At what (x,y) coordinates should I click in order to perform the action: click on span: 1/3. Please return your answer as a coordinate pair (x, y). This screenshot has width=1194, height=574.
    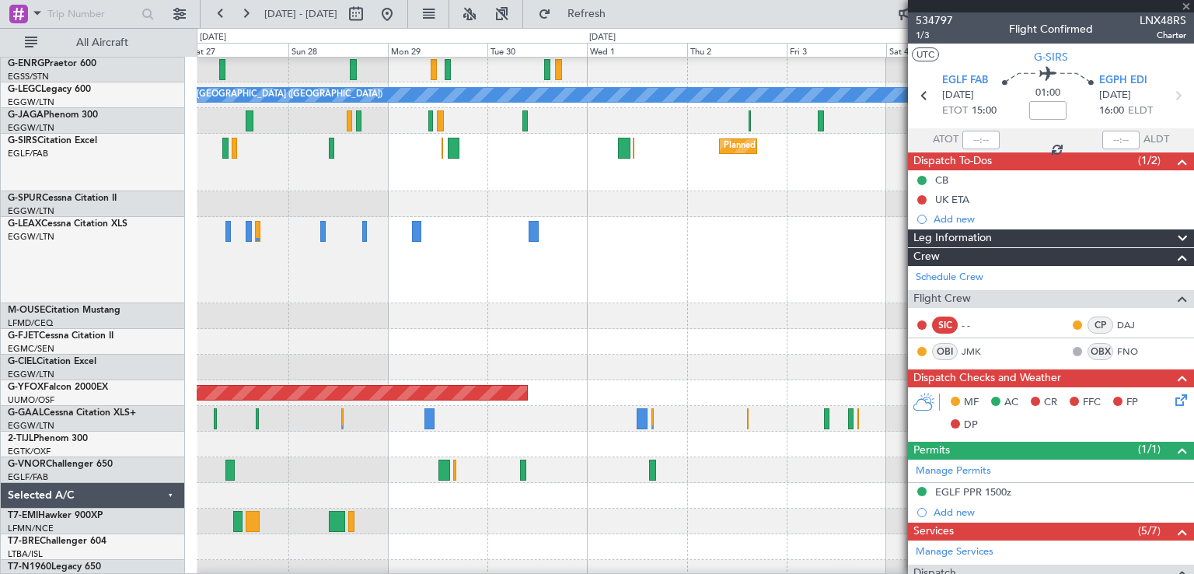
    Looking at the image, I should click on (935, 35).